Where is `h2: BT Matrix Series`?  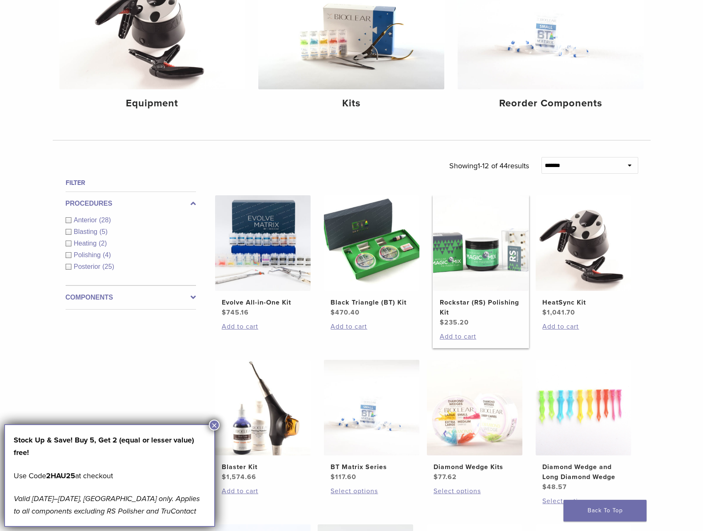 h2: BT Matrix Series is located at coordinates (372, 467).